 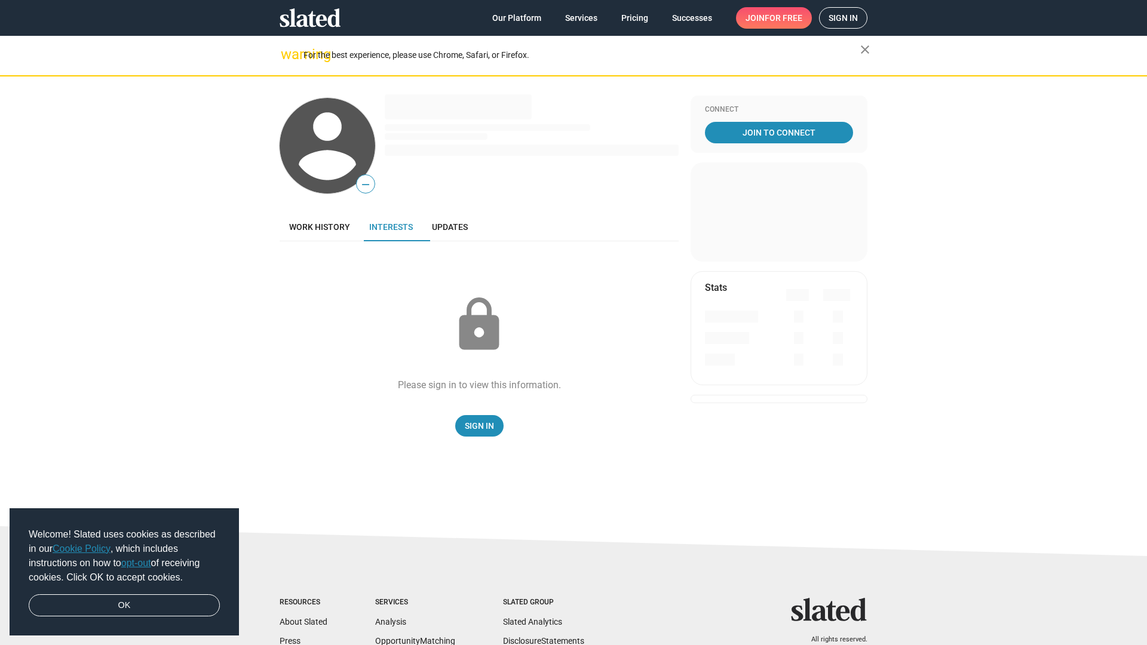 I want to click on span: Interests, so click(x=391, y=227).